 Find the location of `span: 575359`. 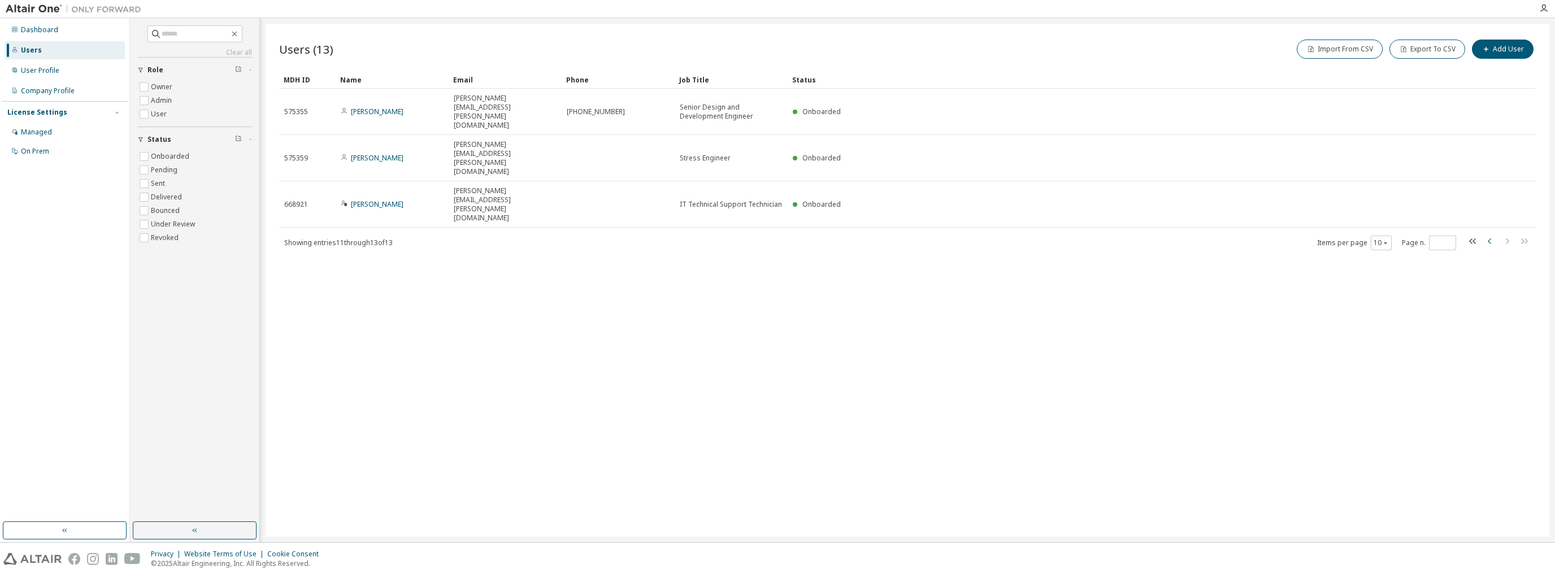

span: 575359 is located at coordinates (296, 158).